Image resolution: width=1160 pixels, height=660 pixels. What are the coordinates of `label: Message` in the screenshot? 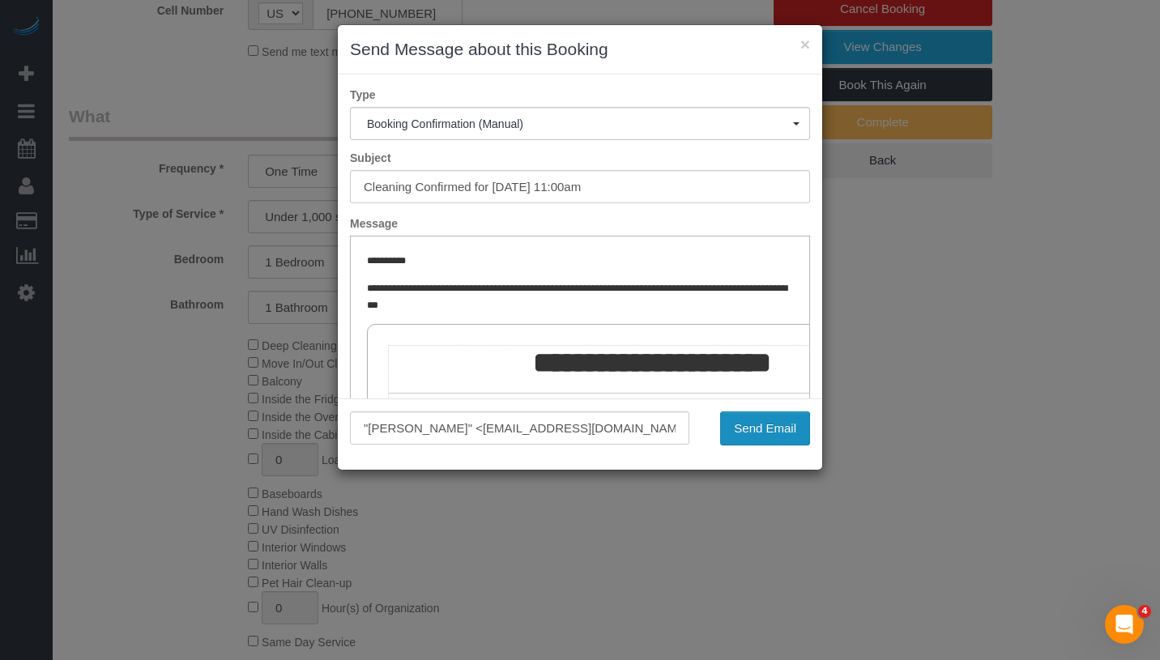 It's located at (580, 224).